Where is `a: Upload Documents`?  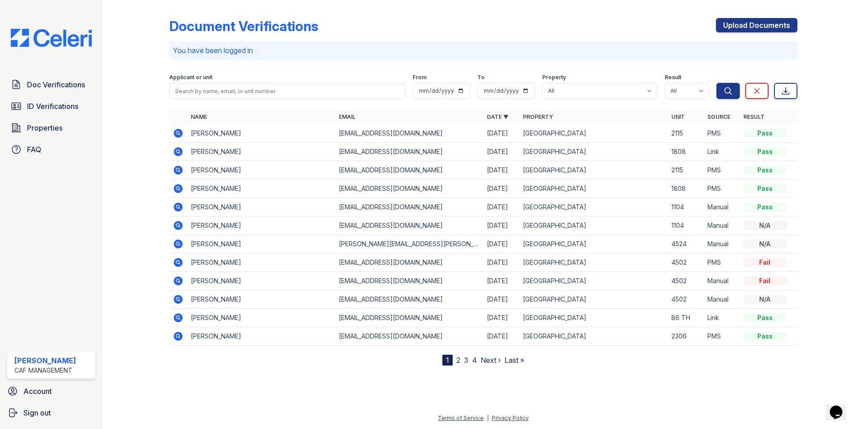 a: Upload Documents is located at coordinates (757, 25).